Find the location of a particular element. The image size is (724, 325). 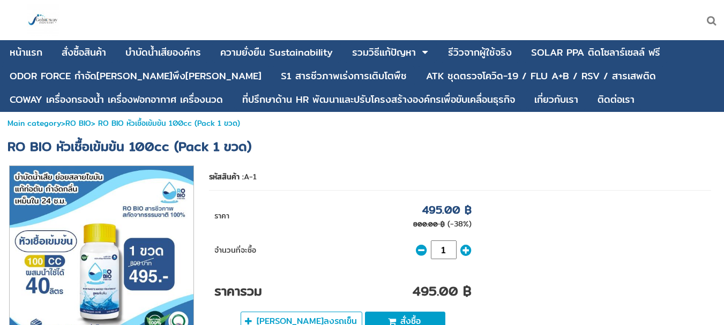

a: รีวิวจากผู้ใช้จริง is located at coordinates (480, 53).